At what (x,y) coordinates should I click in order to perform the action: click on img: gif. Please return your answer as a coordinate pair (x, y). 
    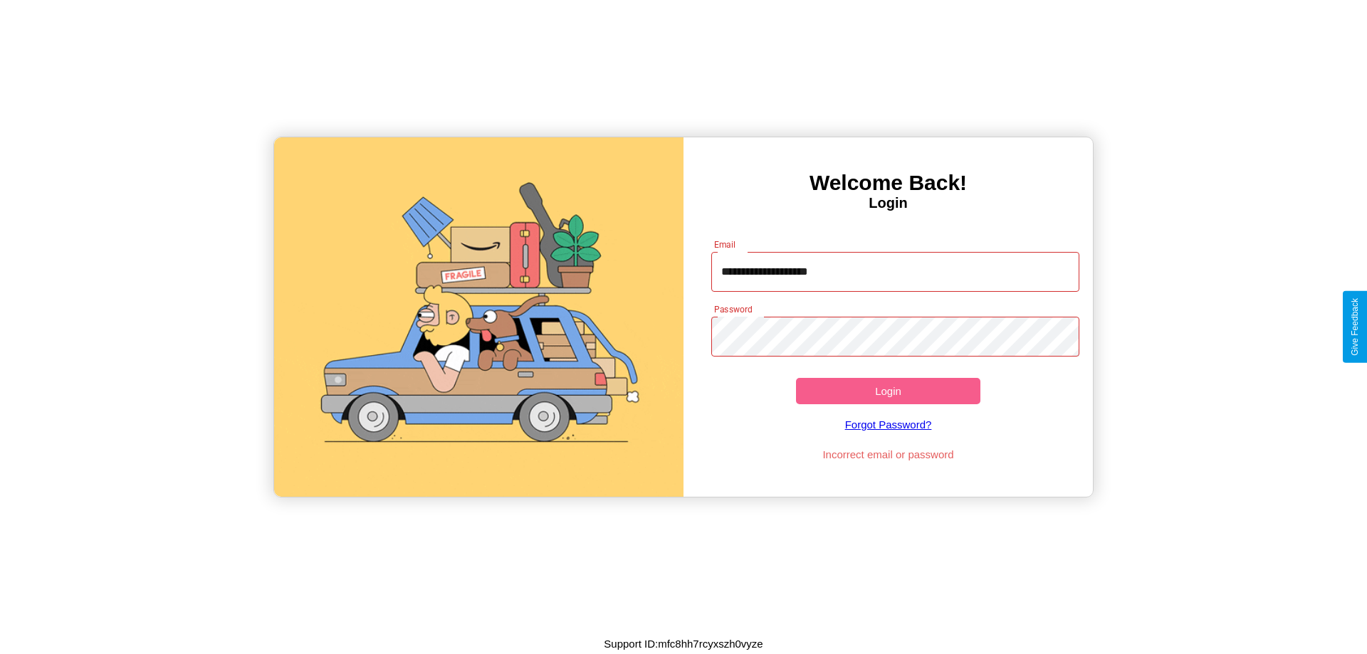
    Looking at the image, I should click on (478, 317).